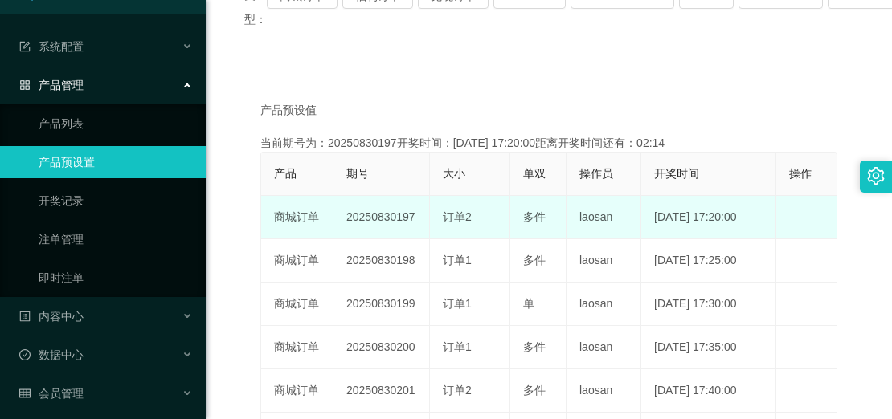 This screenshot has height=419, width=892. What do you see at coordinates (51, 394) in the screenshot?
I see `span: 会员管理` at bounding box center [51, 394].